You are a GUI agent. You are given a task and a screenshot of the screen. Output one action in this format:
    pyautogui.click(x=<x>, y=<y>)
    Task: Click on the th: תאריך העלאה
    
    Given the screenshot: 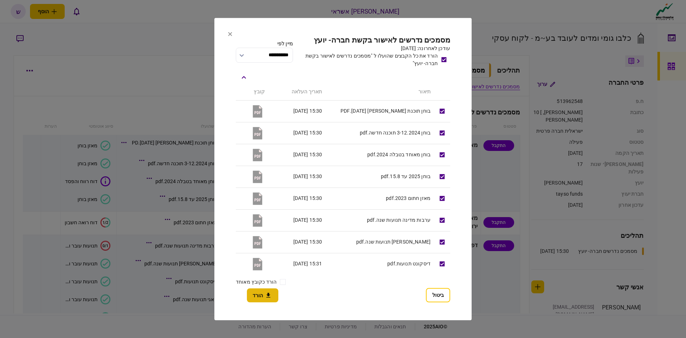 What is the action you would take?
    pyautogui.click(x=297, y=92)
    